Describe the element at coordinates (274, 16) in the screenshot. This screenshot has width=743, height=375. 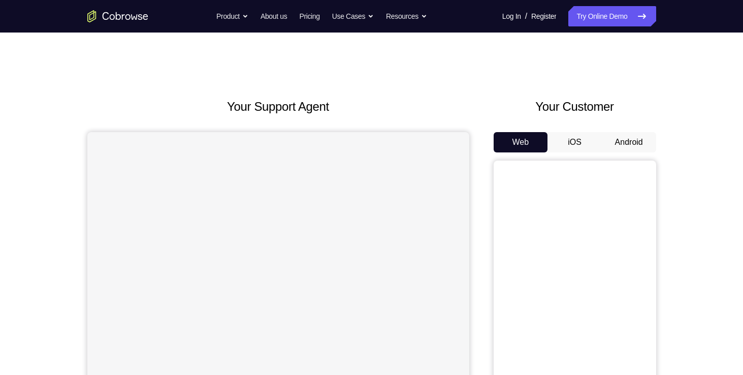
I see `a: About us` at that location.